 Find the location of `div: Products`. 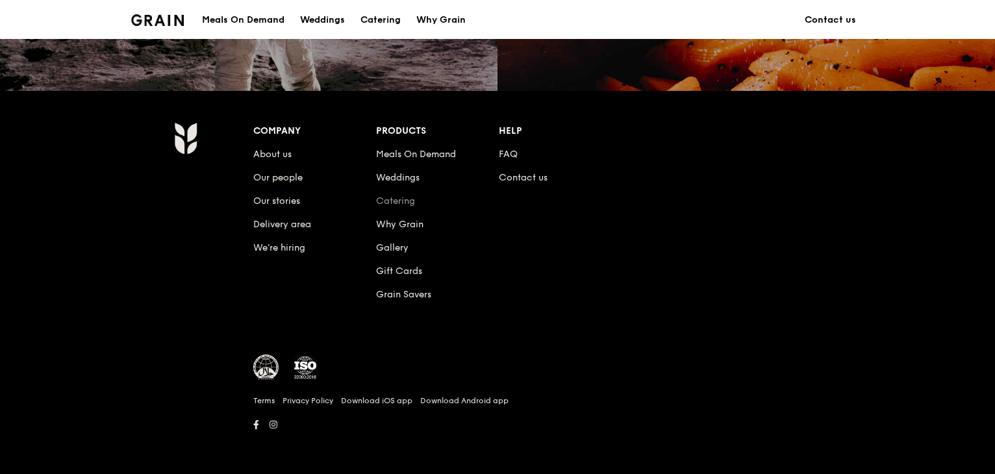

div: Products is located at coordinates (437, 131).